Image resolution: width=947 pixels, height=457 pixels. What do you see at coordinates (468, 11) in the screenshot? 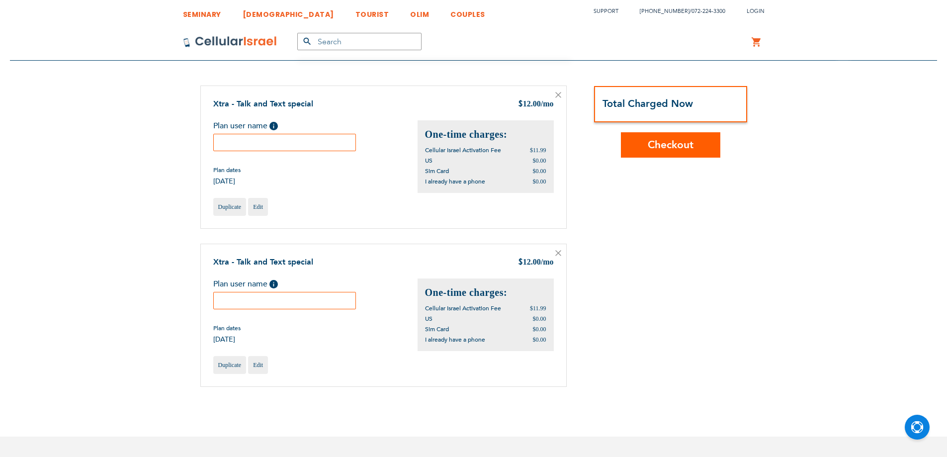
I see `a: COUPLES` at bounding box center [468, 11].